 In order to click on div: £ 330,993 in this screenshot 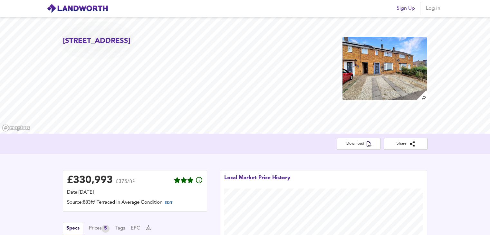, I will do `click(90, 180)`.